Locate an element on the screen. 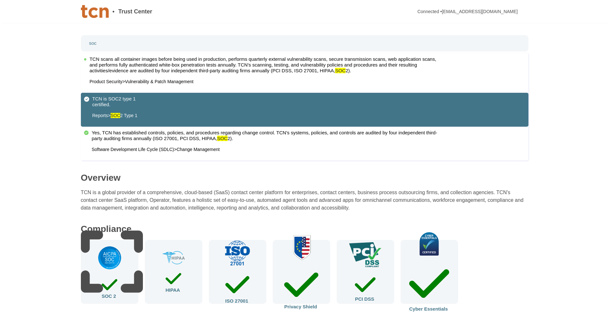 The height and width of the screenshot is (317, 609). span: TCN is SOC2 type 1 certified. is located at coordinates (114, 101).